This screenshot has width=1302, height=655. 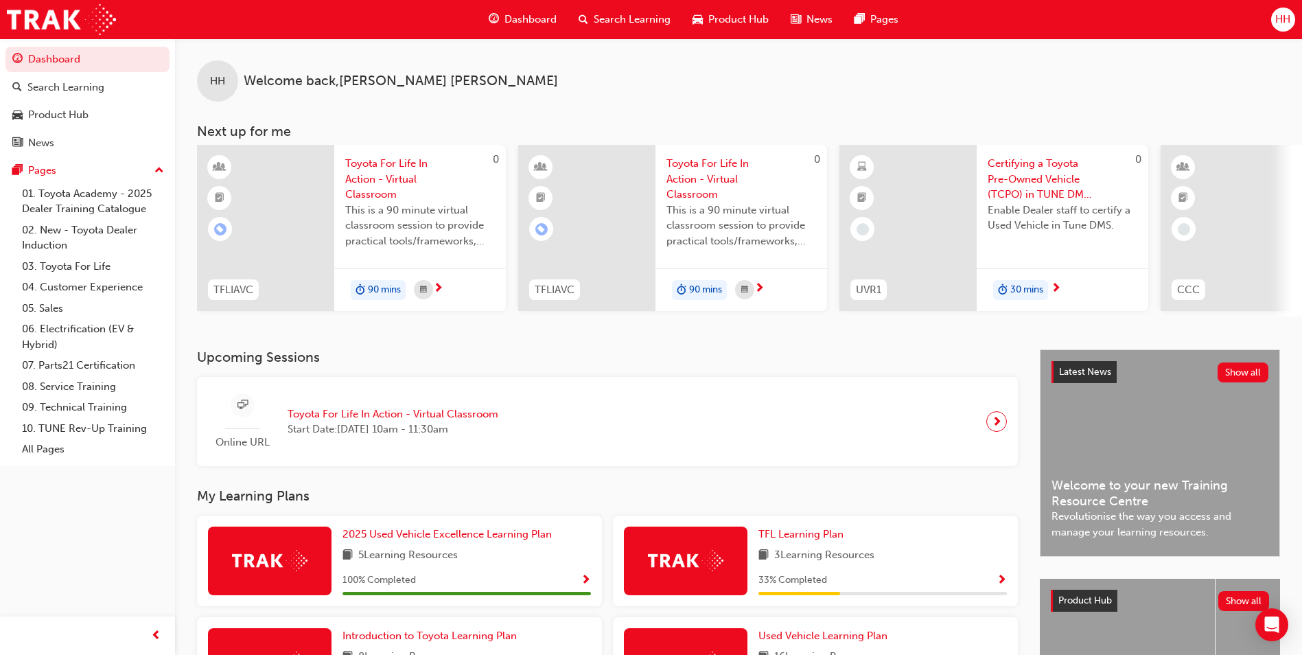 I want to click on div: Search Learning, so click(x=66, y=87).